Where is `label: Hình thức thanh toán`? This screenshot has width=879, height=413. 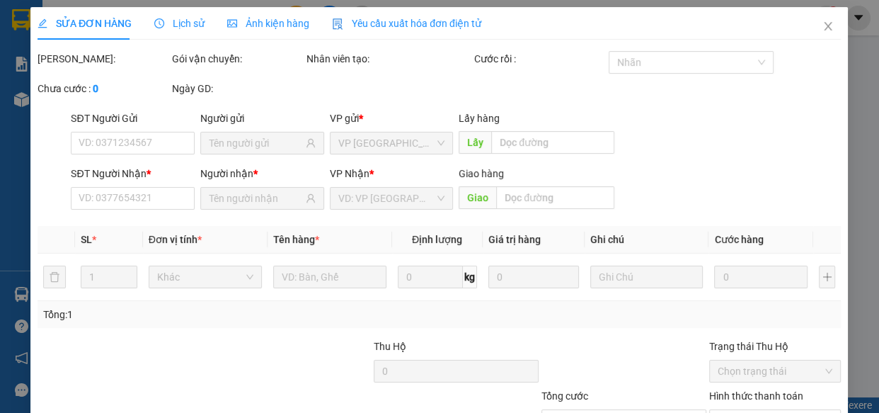 label: Hình thức thanh toán is located at coordinates (757, 396).